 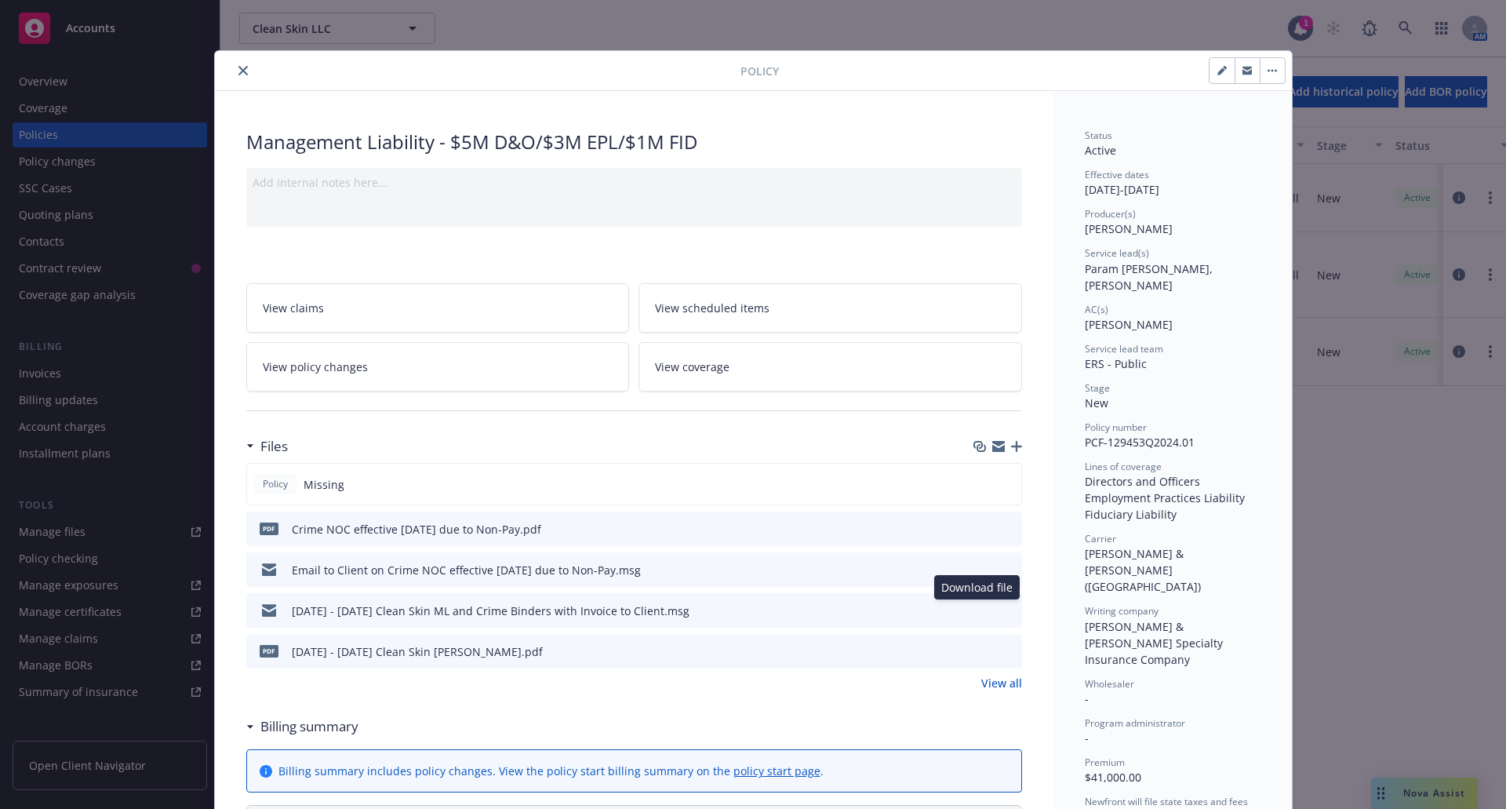 What do you see at coordinates (438, 366) in the screenshot?
I see `a: View policy changes` at bounding box center [438, 366].